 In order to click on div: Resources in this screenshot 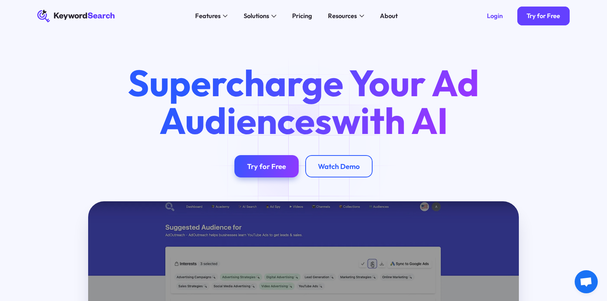, I will do `click(342, 16)`.